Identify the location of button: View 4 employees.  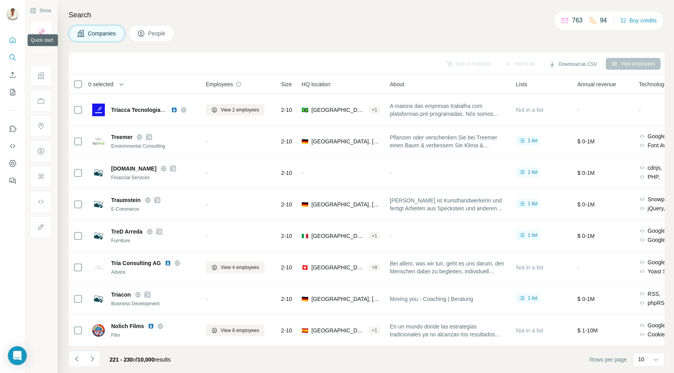
(235, 268).